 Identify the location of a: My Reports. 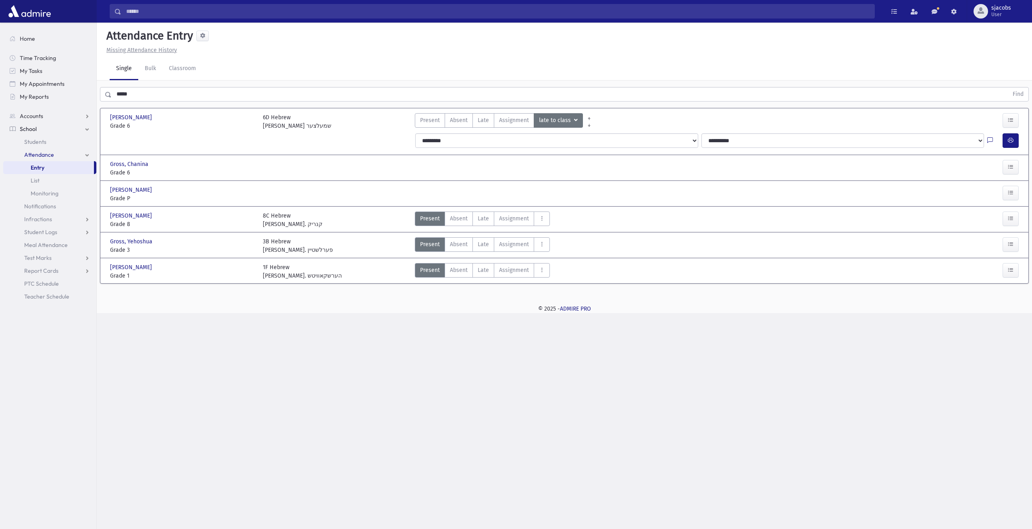
(50, 97).